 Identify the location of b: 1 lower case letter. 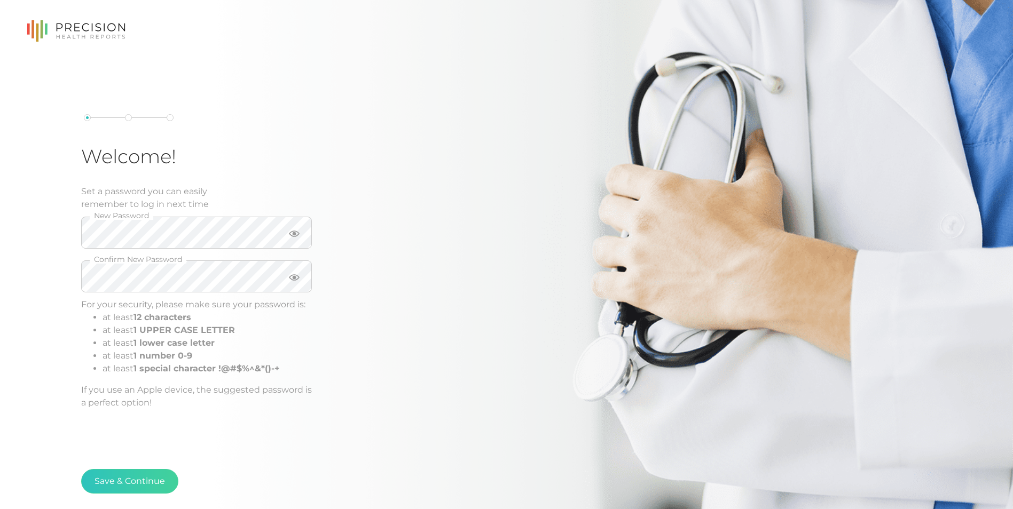
(174, 343).